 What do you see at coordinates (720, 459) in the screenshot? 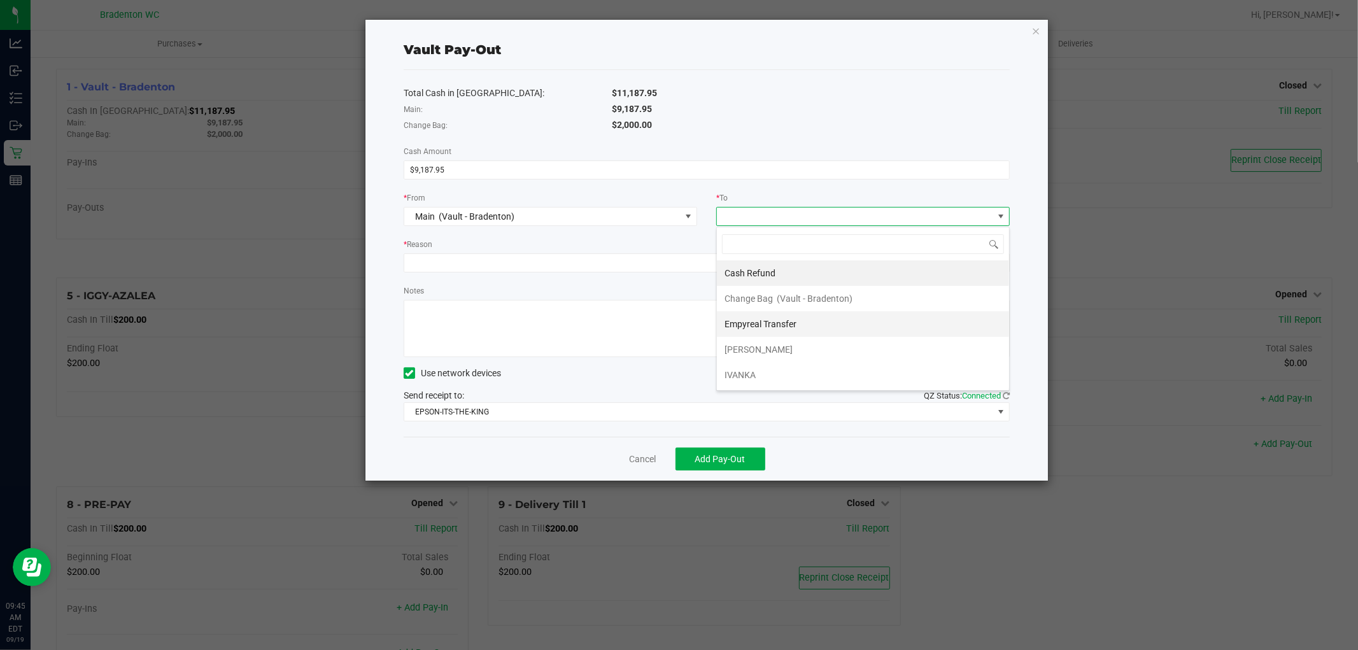
I see `button: Add Pay-Out` at bounding box center [720, 459].